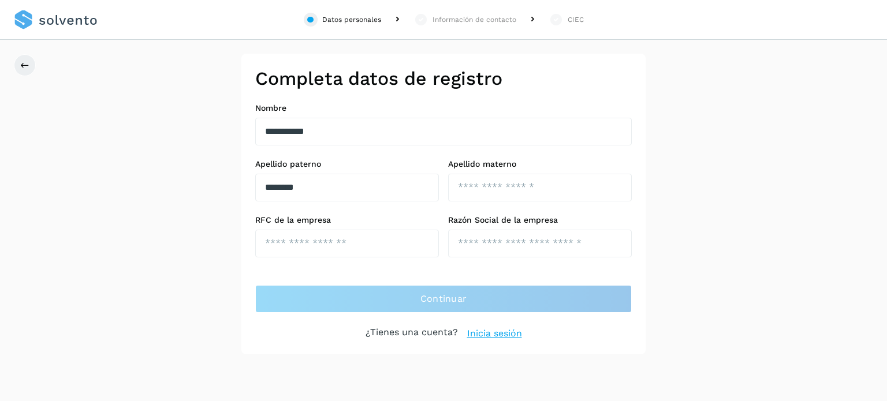  What do you see at coordinates (444, 299) in the screenshot?
I see `span: Continuar` at bounding box center [444, 299].